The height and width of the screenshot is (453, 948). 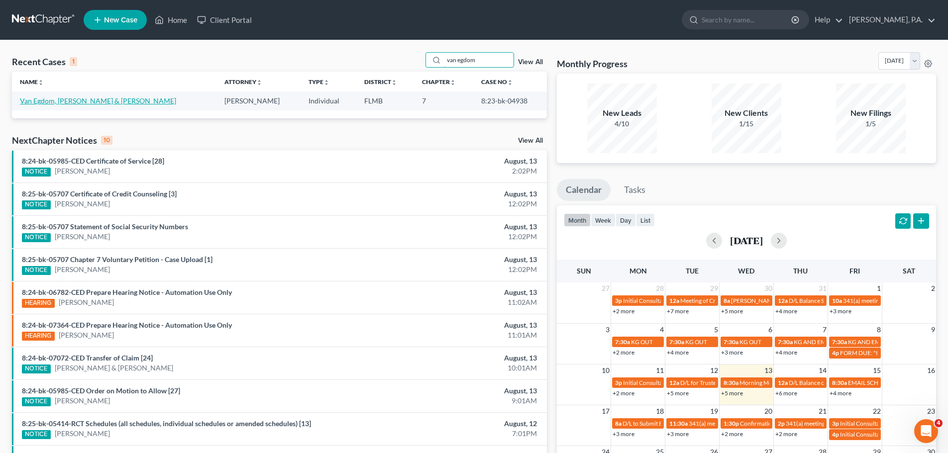 What do you see at coordinates (762, 383) in the screenshot?
I see `span: Morning Meeting` at bounding box center [762, 383].